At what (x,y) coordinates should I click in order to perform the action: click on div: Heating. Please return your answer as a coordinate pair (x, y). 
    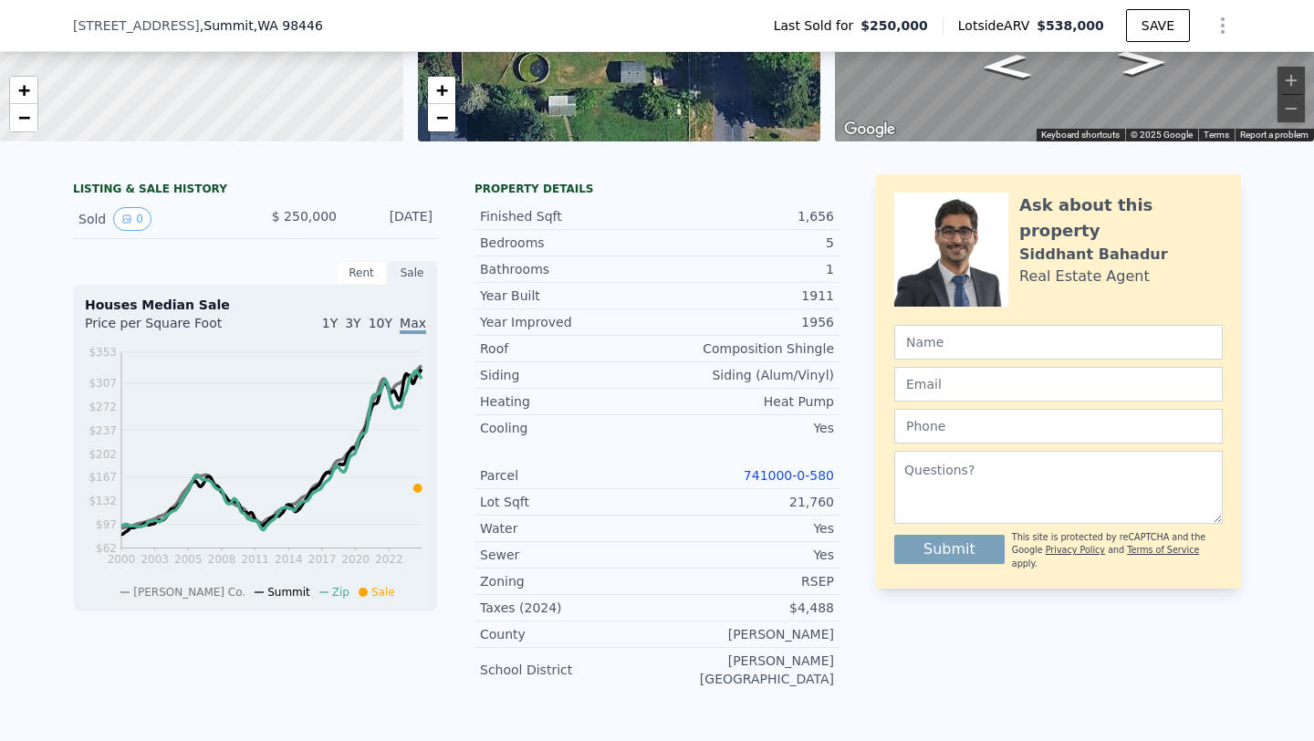
    Looking at the image, I should click on (568, 401).